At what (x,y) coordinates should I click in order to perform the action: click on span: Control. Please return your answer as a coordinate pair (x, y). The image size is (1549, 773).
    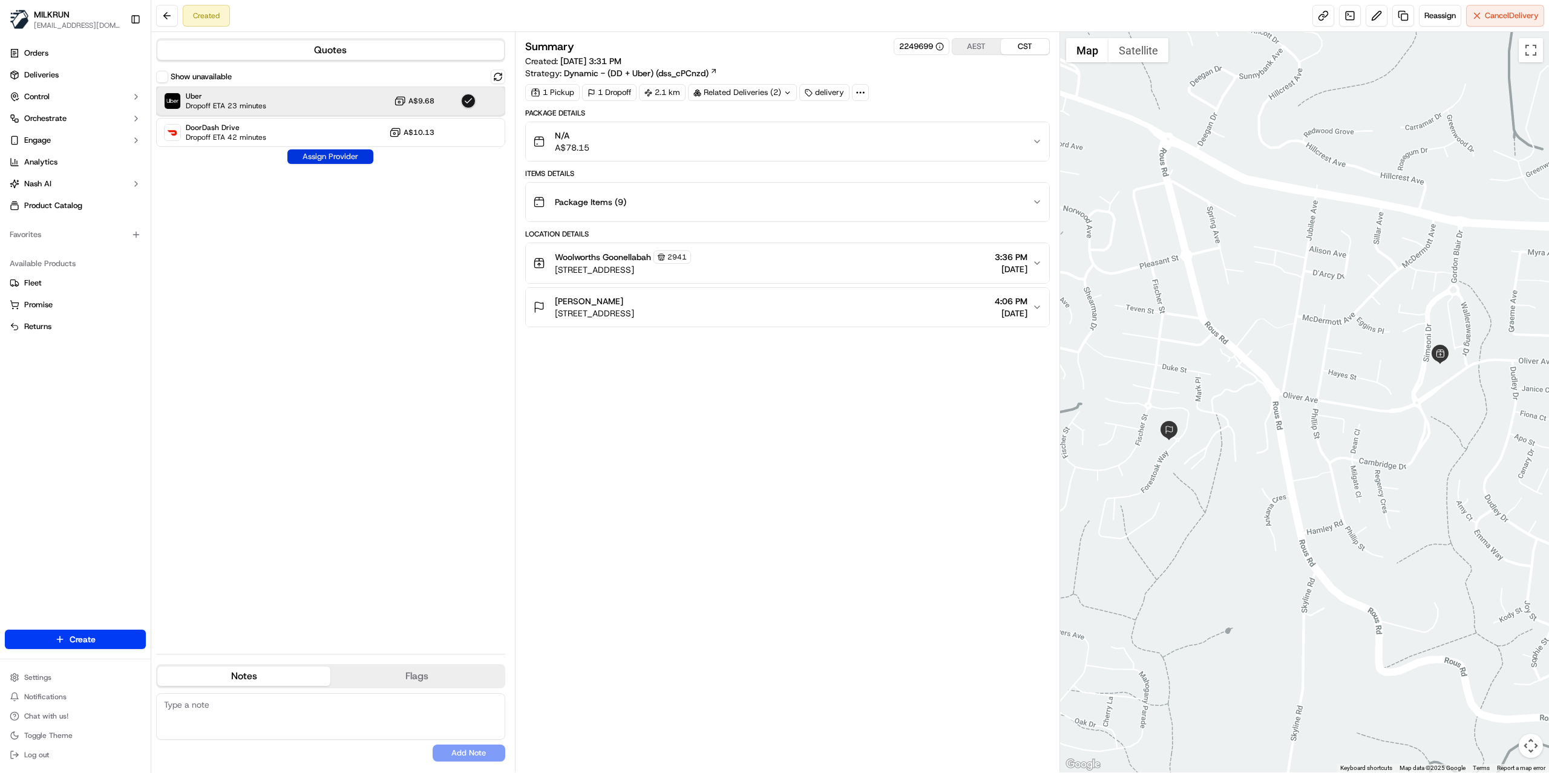
    Looking at the image, I should click on (37, 97).